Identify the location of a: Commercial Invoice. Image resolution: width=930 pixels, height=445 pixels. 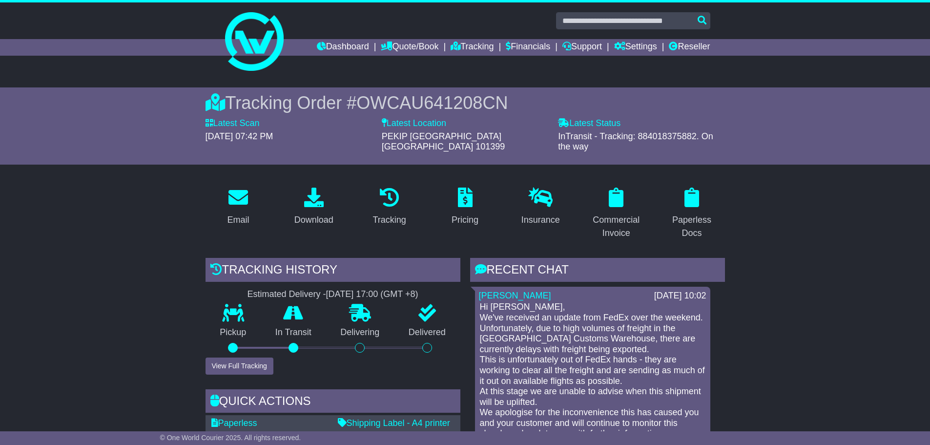
(616, 213).